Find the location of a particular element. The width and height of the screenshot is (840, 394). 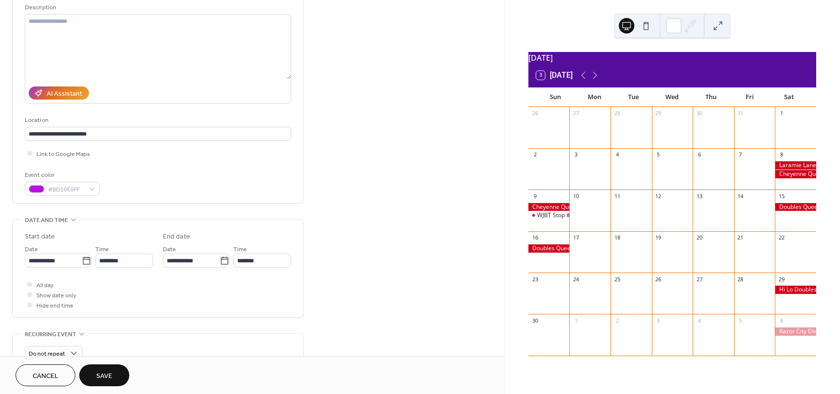

div: 8 is located at coordinates (781, 155).